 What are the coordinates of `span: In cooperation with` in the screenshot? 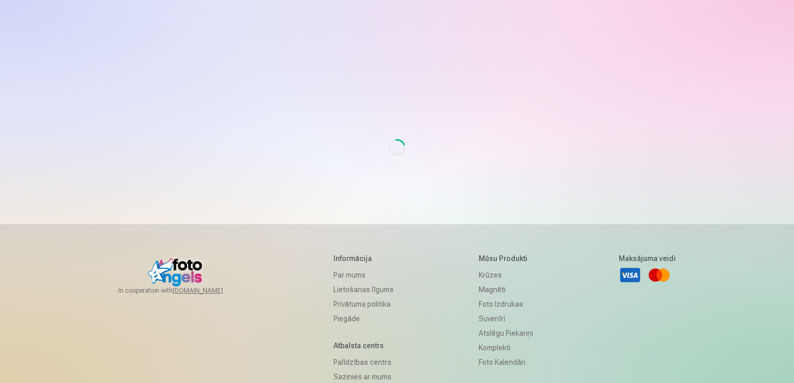 It's located at (183, 291).